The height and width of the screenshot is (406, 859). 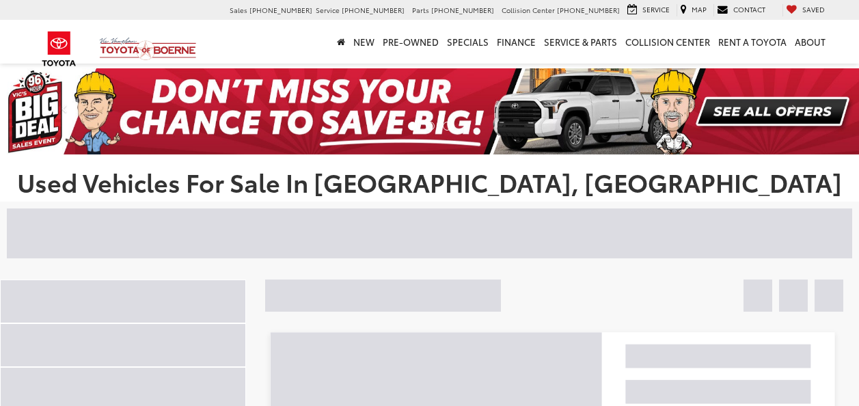 I want to click on a: Service & Parts: Opens in a new tab, so click(x=580, y=42).